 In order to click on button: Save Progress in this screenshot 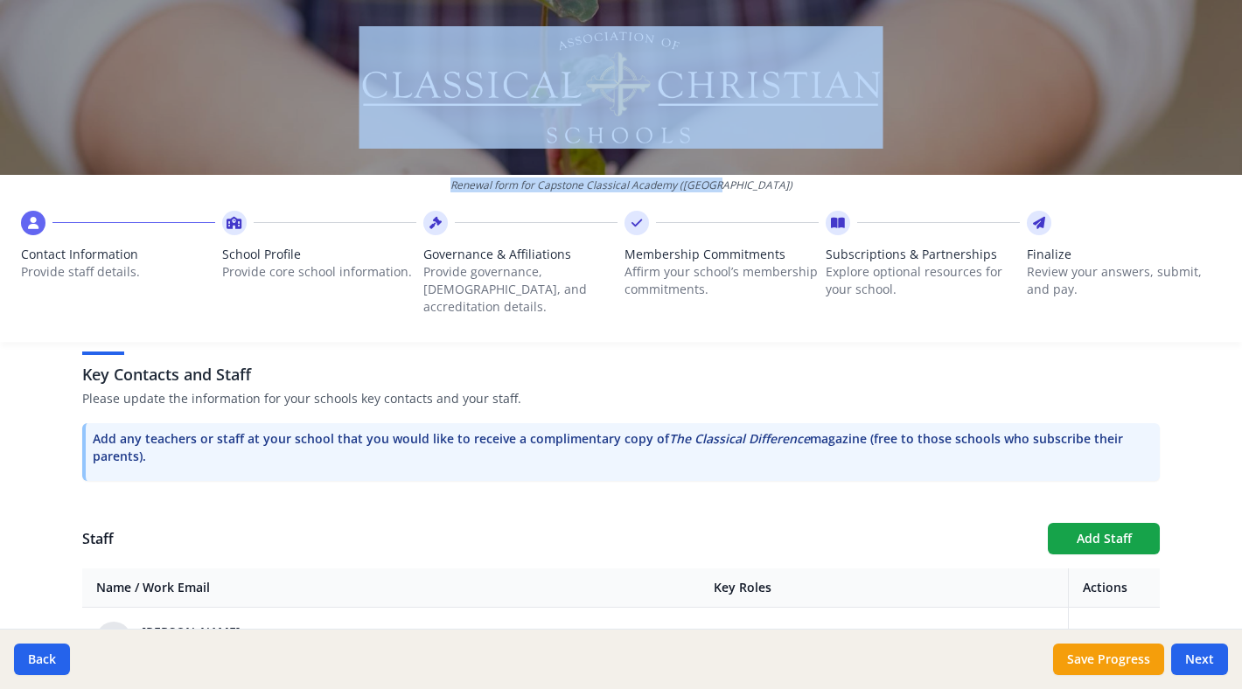, I will do `click(1108, 659)`.